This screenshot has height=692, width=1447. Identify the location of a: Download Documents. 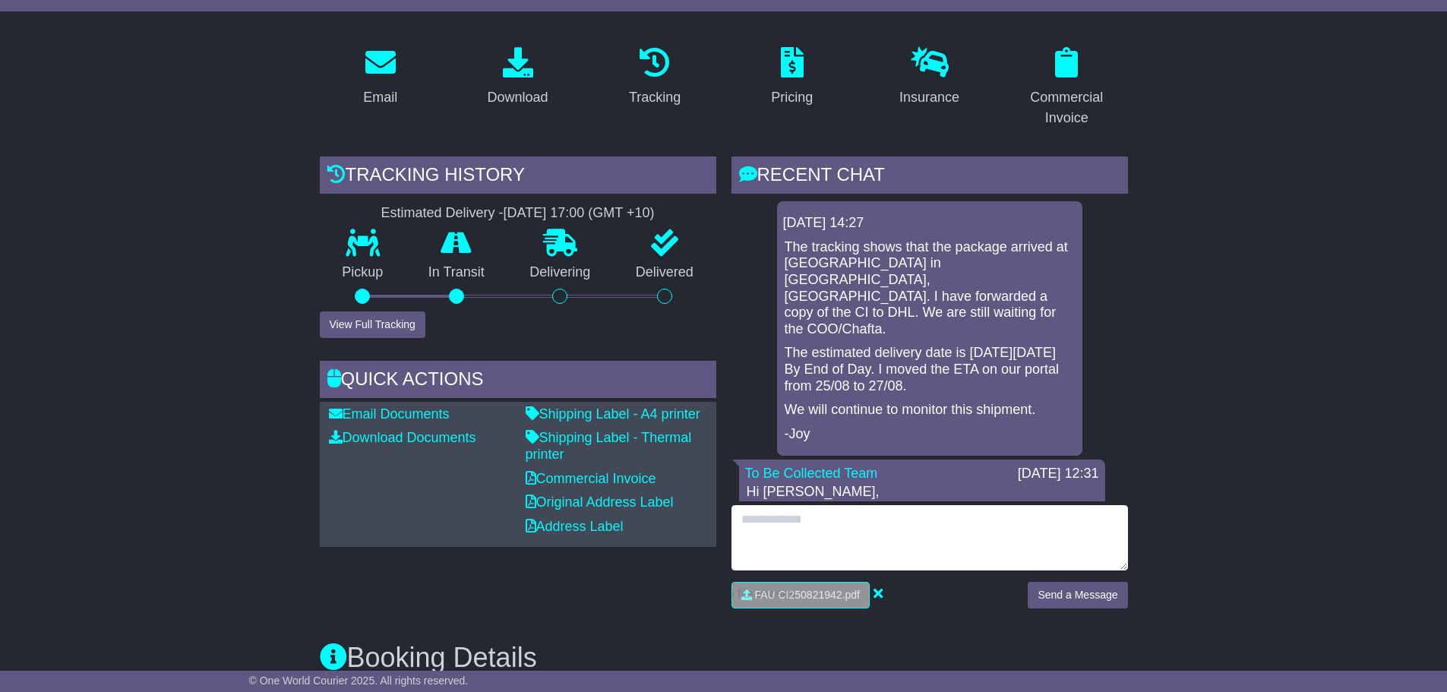
(402, 437).